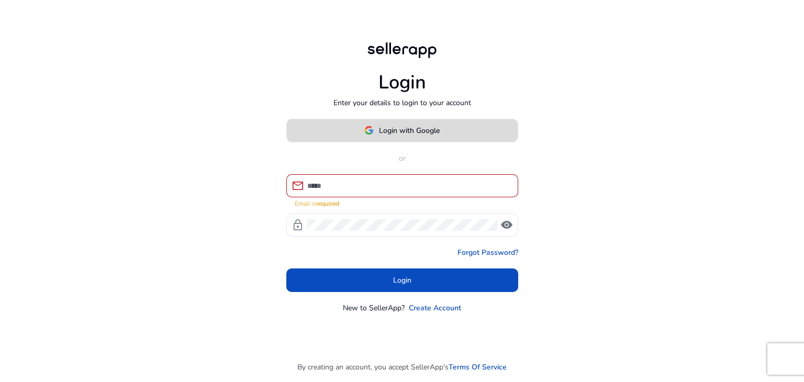 The image size is (804, 382). What do you see at coordinates (374, 308) in the screenshot?
I see `p: New to SellerApp?` at bounding box center [374, 308].